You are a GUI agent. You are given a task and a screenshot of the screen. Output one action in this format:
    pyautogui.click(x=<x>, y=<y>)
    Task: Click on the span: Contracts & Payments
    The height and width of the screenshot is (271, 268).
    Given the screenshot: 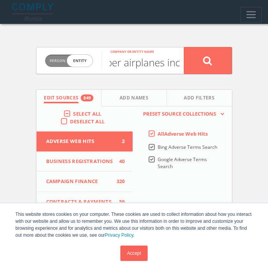 What is the action you would take?
    pyautogui.click(x=80, y=202)
    